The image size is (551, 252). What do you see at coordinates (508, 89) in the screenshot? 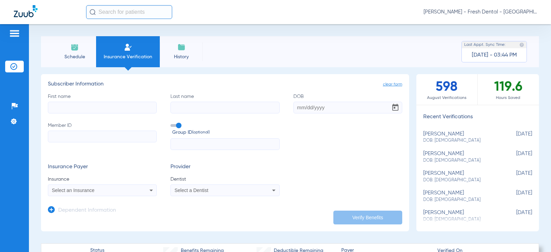
I see `div: 119.6` at bounding box center [508, 89].